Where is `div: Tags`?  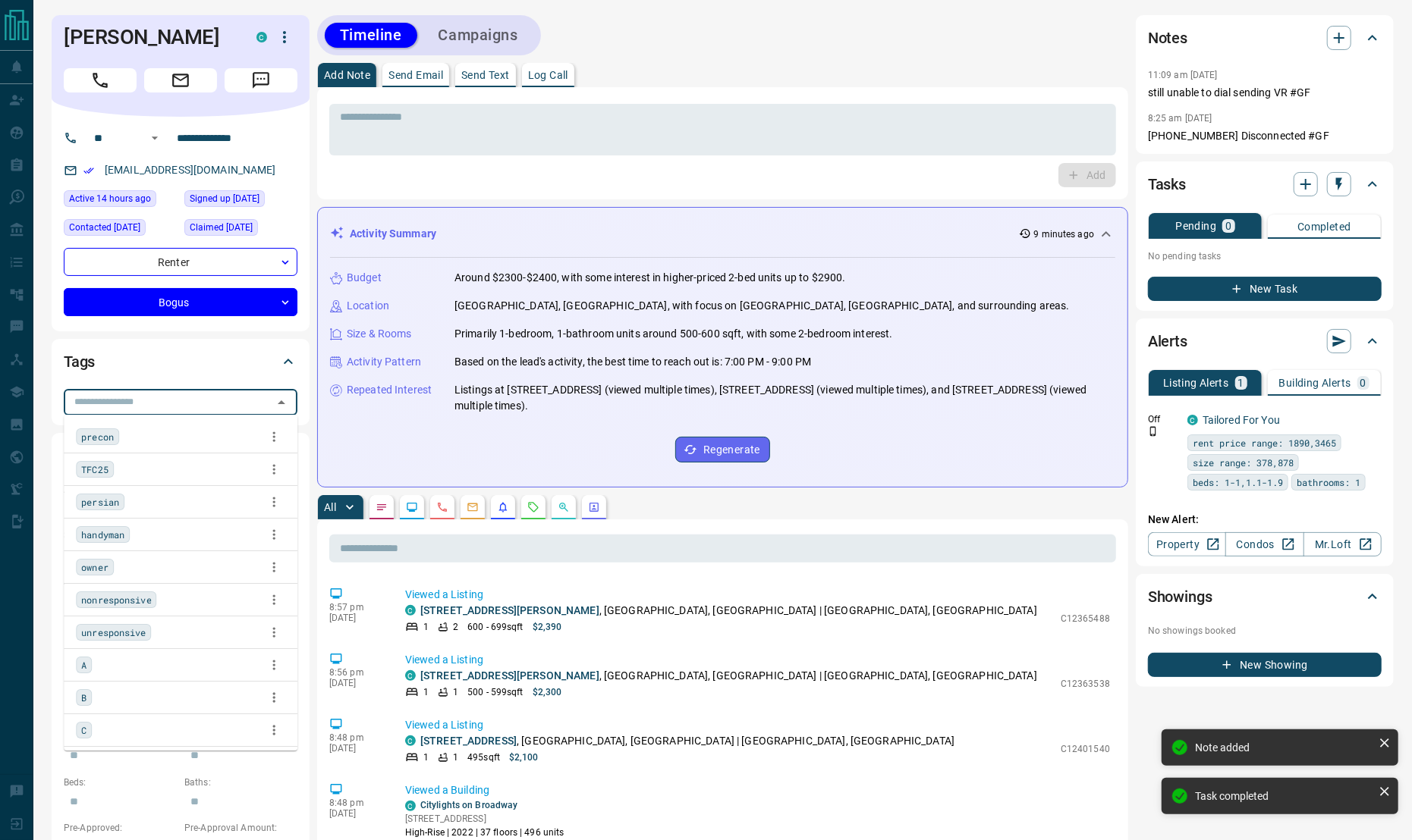
div: Tags is located at coordinates (180, 362).